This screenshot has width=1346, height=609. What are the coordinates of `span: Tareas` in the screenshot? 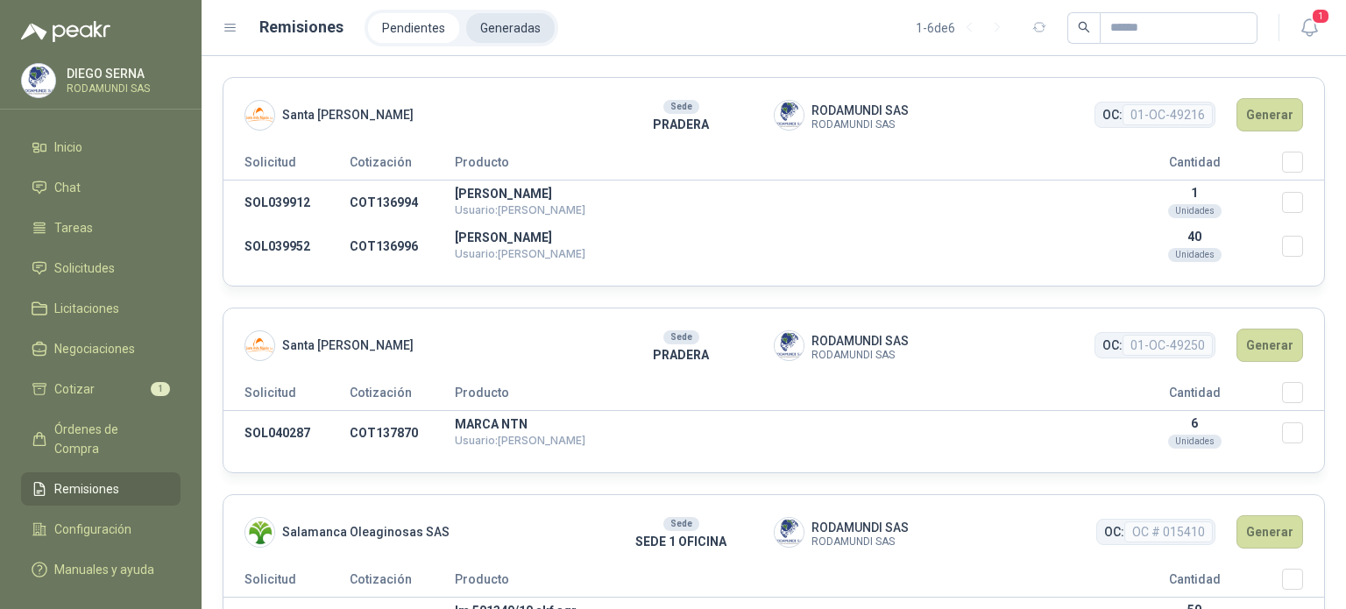 It's located at (74, 228).